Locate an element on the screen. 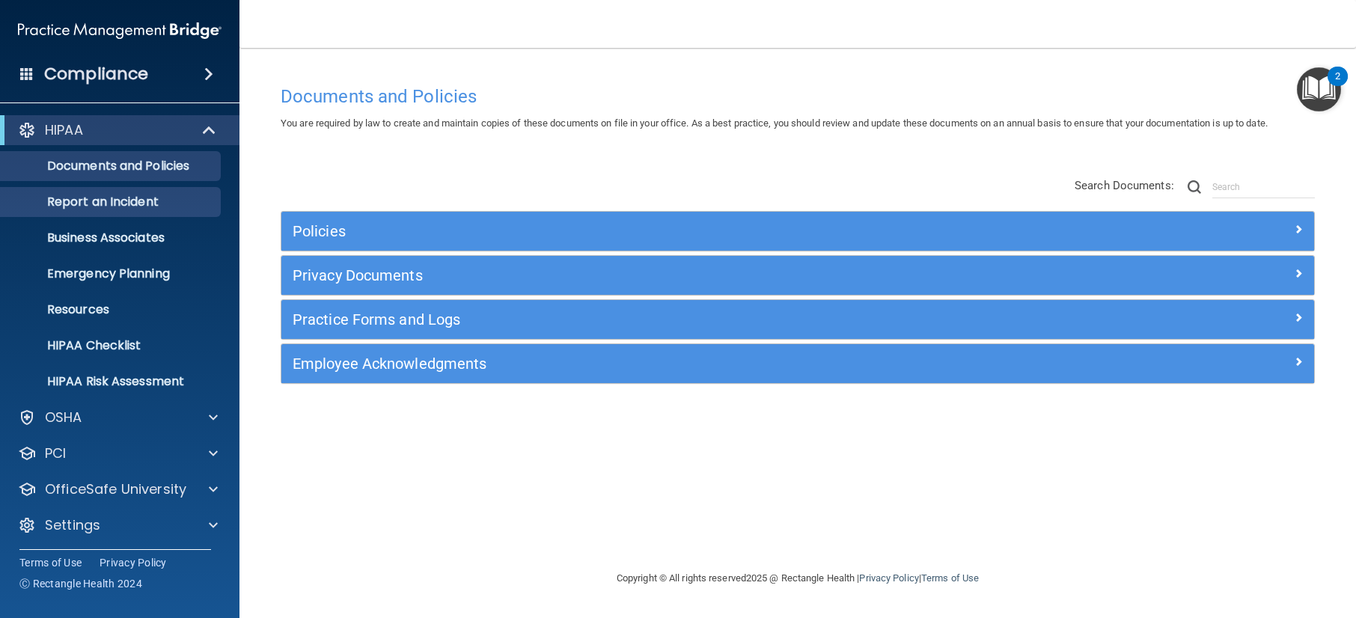 This screenshot has height=618, width=1356. span: Search Documents: is located at coordinates (1124, 186).